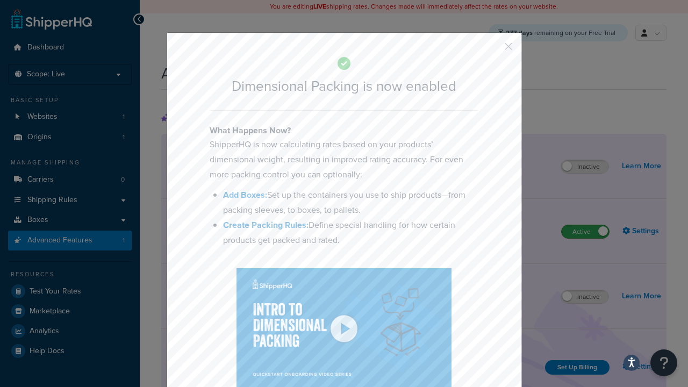 The image size is (688, 387). What do you see at coordinates (350, 233) in the screenshot?
I see `li: Define special handling for how certain products get packed and rated.` at bounding box center [350, 233].